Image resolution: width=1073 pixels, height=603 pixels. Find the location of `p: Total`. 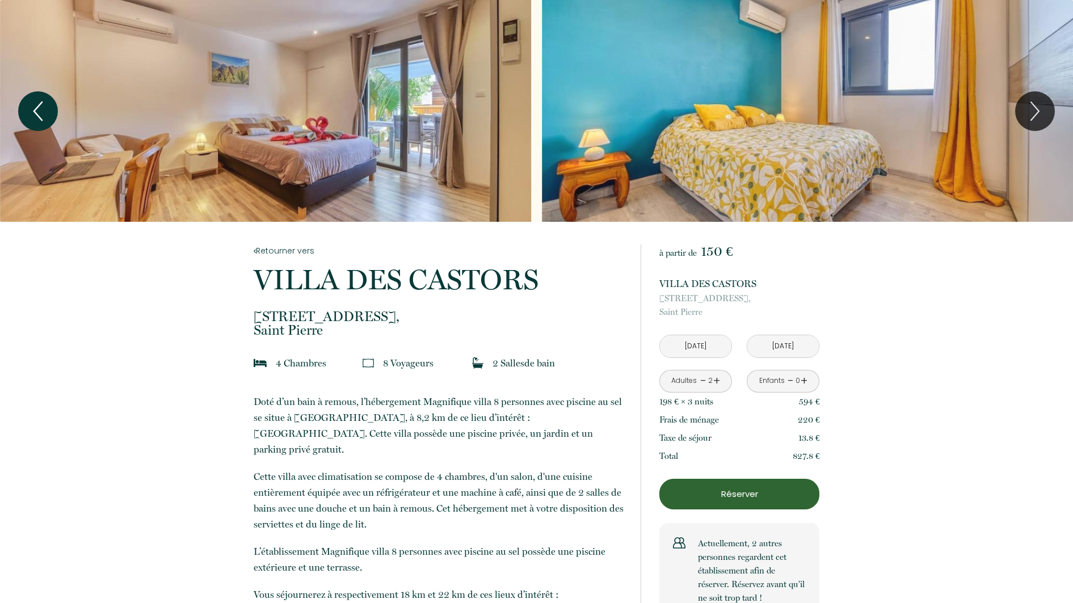

p: Total is located at coordinates (669, 456).